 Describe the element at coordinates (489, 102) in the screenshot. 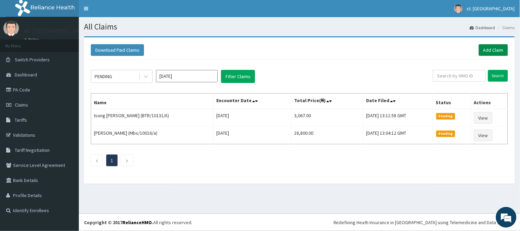

I see `th: Actions` at that location.